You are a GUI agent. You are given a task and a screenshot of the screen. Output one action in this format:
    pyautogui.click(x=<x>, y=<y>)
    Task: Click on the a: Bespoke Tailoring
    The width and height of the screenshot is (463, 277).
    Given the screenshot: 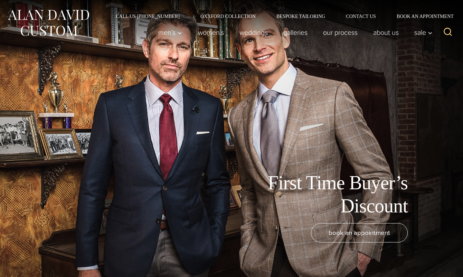 What is the action you would take?
    pyautogui.click(x=301, y=16)
    